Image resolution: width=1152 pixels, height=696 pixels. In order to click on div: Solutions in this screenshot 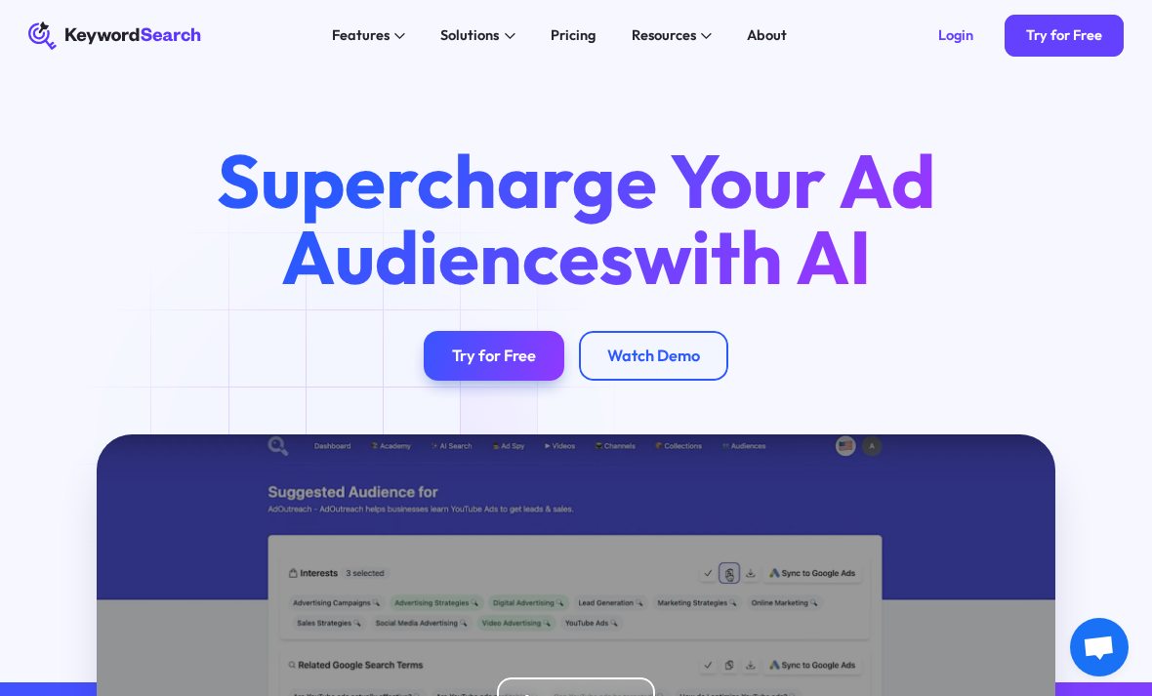, I will do `click(469, 35)`.